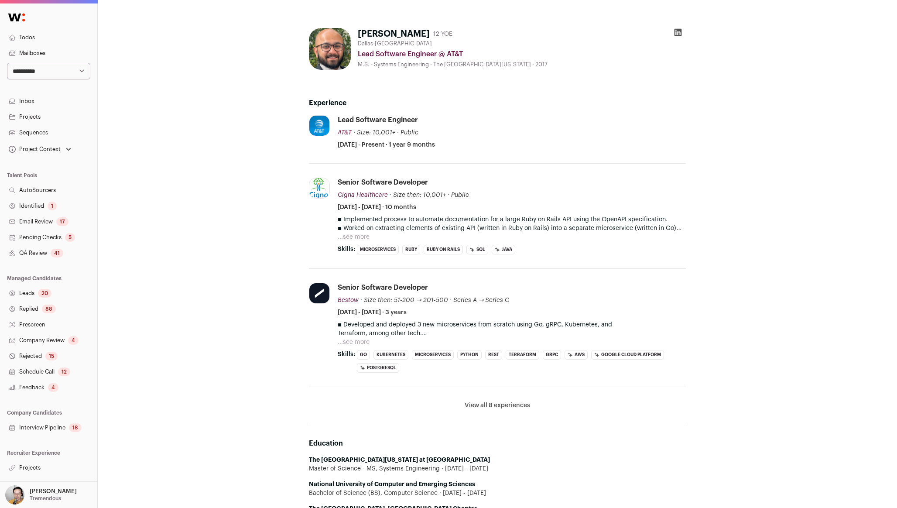 Image resolution: width=897 pixels, height=508 pixels. What do you see at coordinates (523, 355) in the screenshot?
I see `li: Terraform` at bounding box center [523, 355].